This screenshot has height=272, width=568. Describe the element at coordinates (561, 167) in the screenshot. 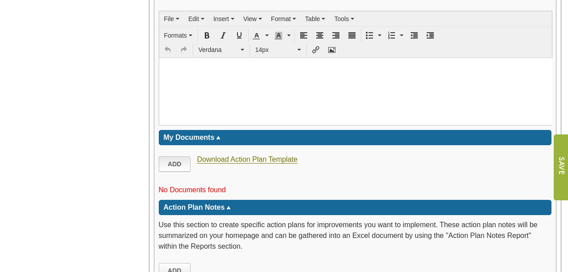

I see `input: Submit` at that location.